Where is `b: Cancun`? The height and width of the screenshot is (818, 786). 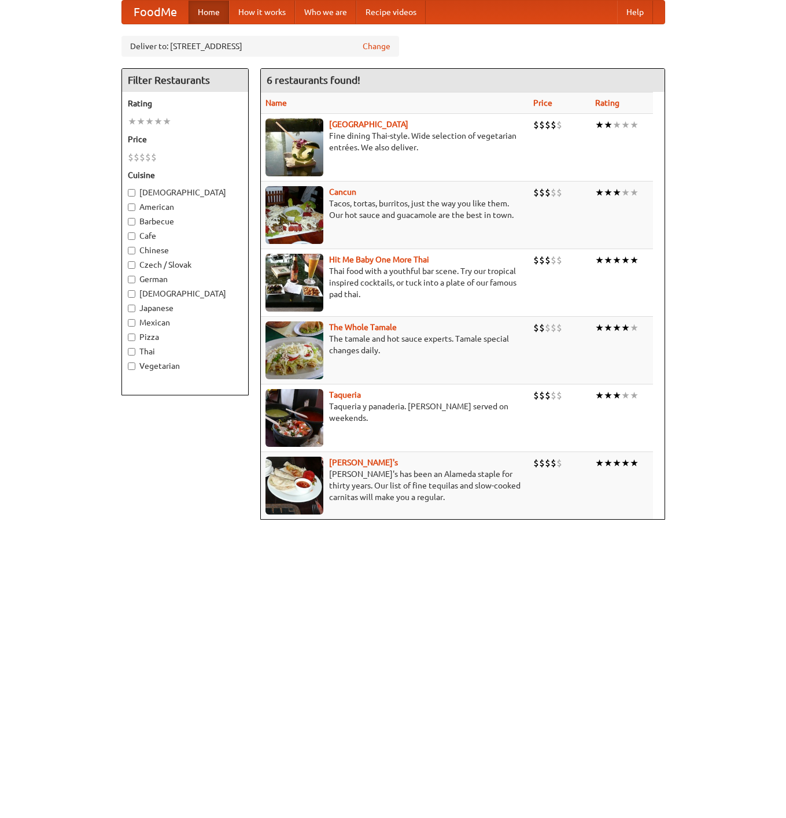
b: Cancun is located at coordinates (342, 192).